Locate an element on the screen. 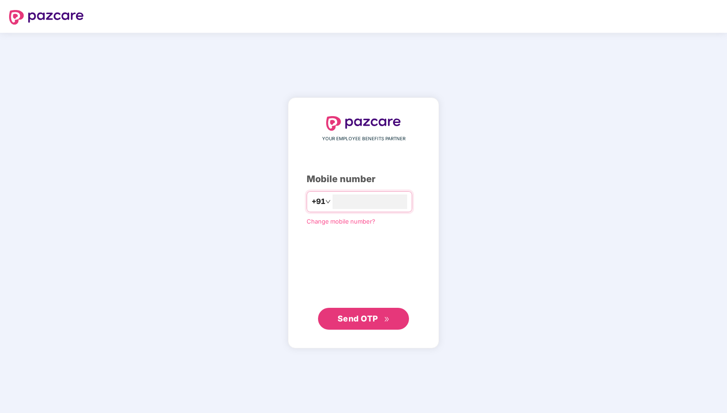  span: down is located at coordinates (328, 202).